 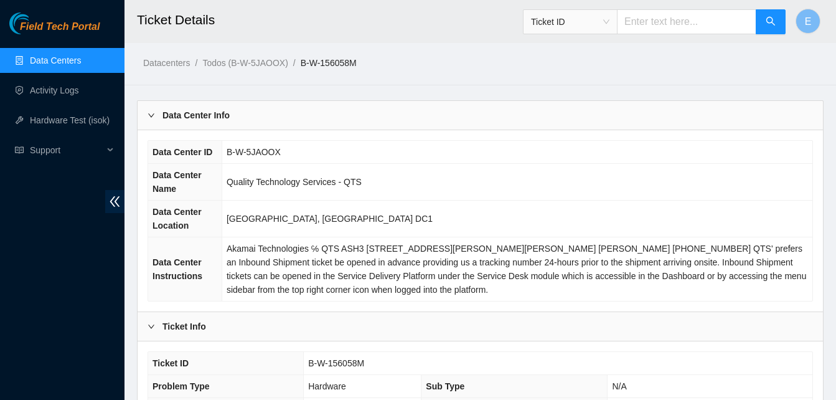 What do you see at coordinates (196, 115) in the screenshot?
I see `b: Data Center Info` at bounding box center [196, 115].